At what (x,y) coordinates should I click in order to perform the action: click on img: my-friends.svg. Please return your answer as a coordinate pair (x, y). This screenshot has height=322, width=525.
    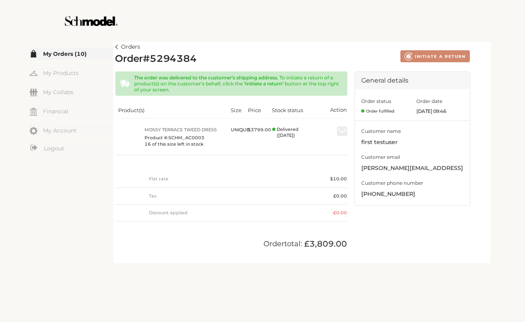
    Looking at the image, I should click on (34, 92).